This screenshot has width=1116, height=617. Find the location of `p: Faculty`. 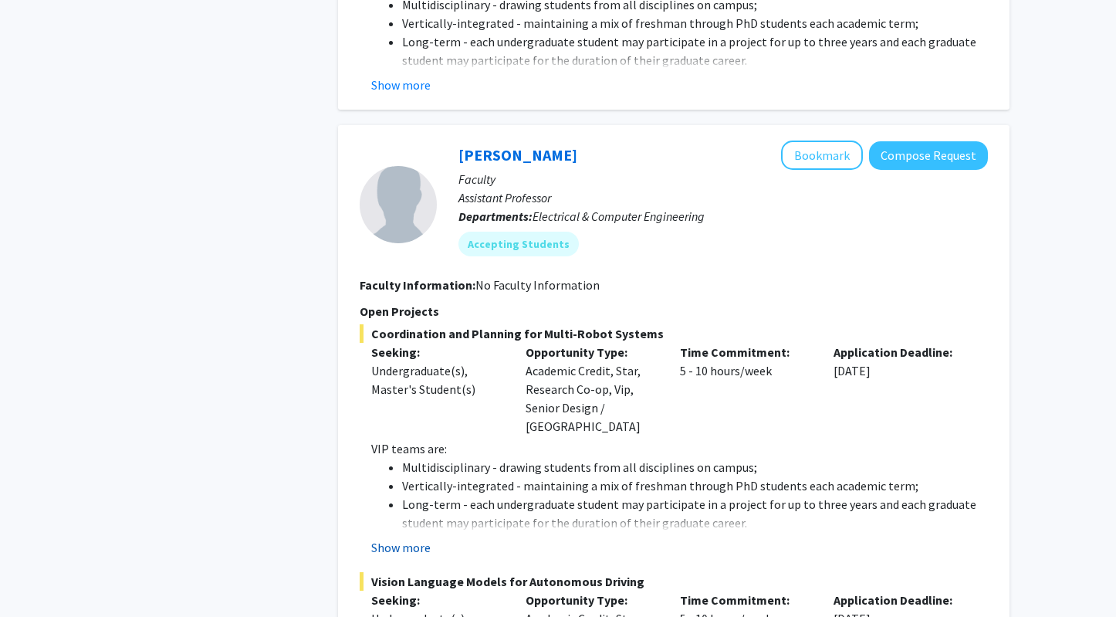

p: Faculty is located at coordinates (723, 179).